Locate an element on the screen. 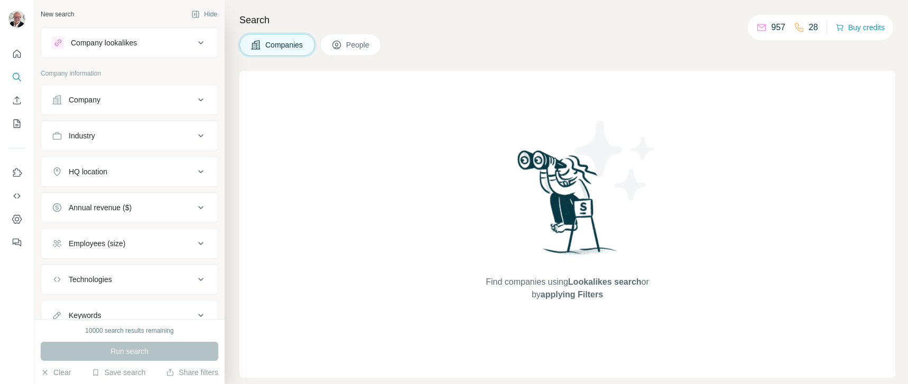 This screenshot has width=908, height=384. button: Technologies is located at coordinates (129, 280).